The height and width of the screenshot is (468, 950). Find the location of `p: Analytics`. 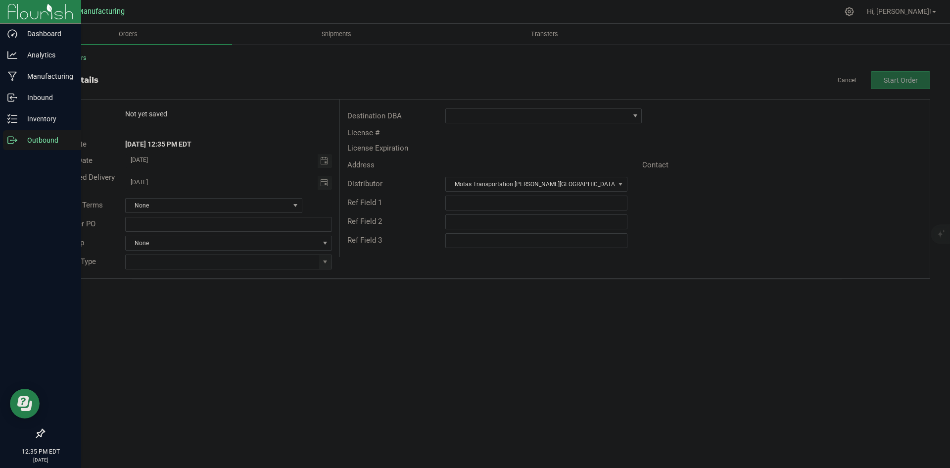

p: Analytics is located at coordinates (47, 55).